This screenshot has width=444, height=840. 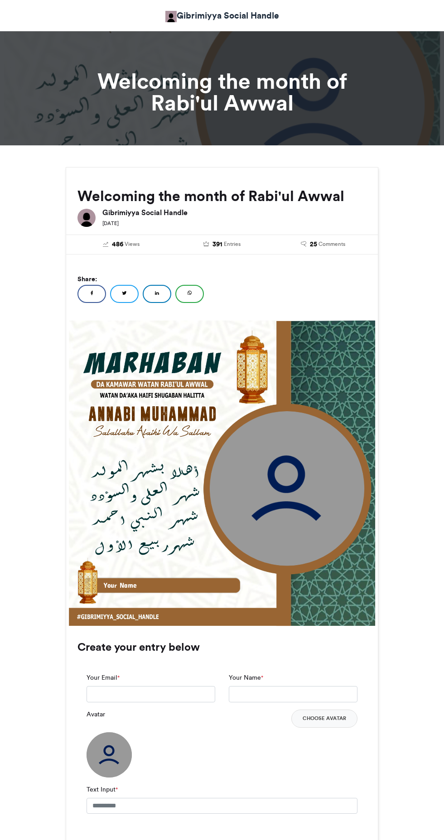 I want to click on a: Gibrimiyya Social Handle, so click(x=222, y=15).